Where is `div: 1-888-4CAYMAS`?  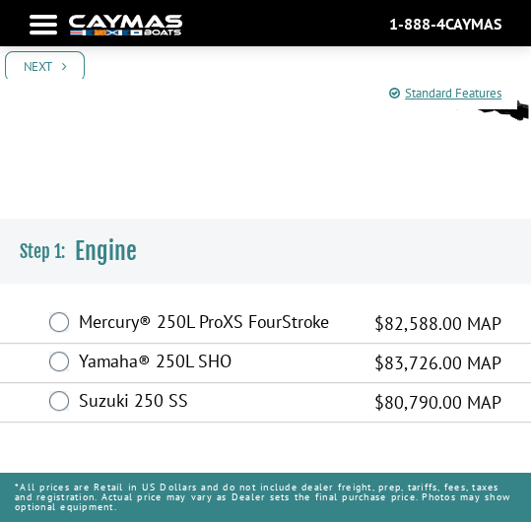
div: 1-888-4CAYMAS is located at coordinates (445, 24).